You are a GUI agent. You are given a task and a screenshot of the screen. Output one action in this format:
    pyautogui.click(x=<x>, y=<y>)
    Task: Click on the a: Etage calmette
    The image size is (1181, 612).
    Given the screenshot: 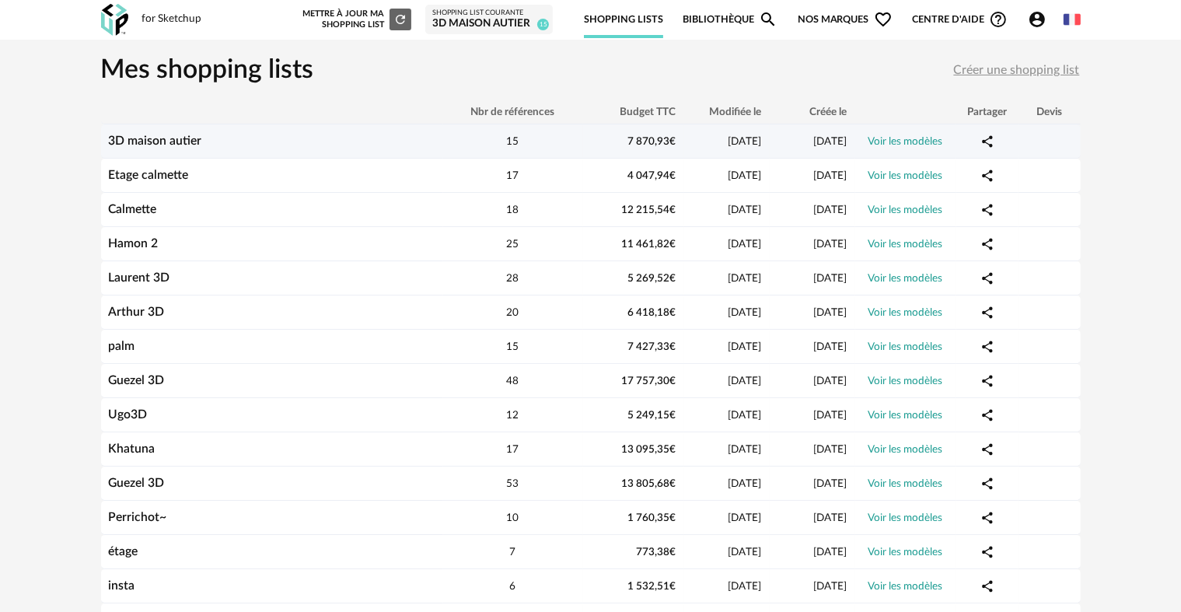 What is the action you would take?
    pyautogui.click(x=149, y=175)
    